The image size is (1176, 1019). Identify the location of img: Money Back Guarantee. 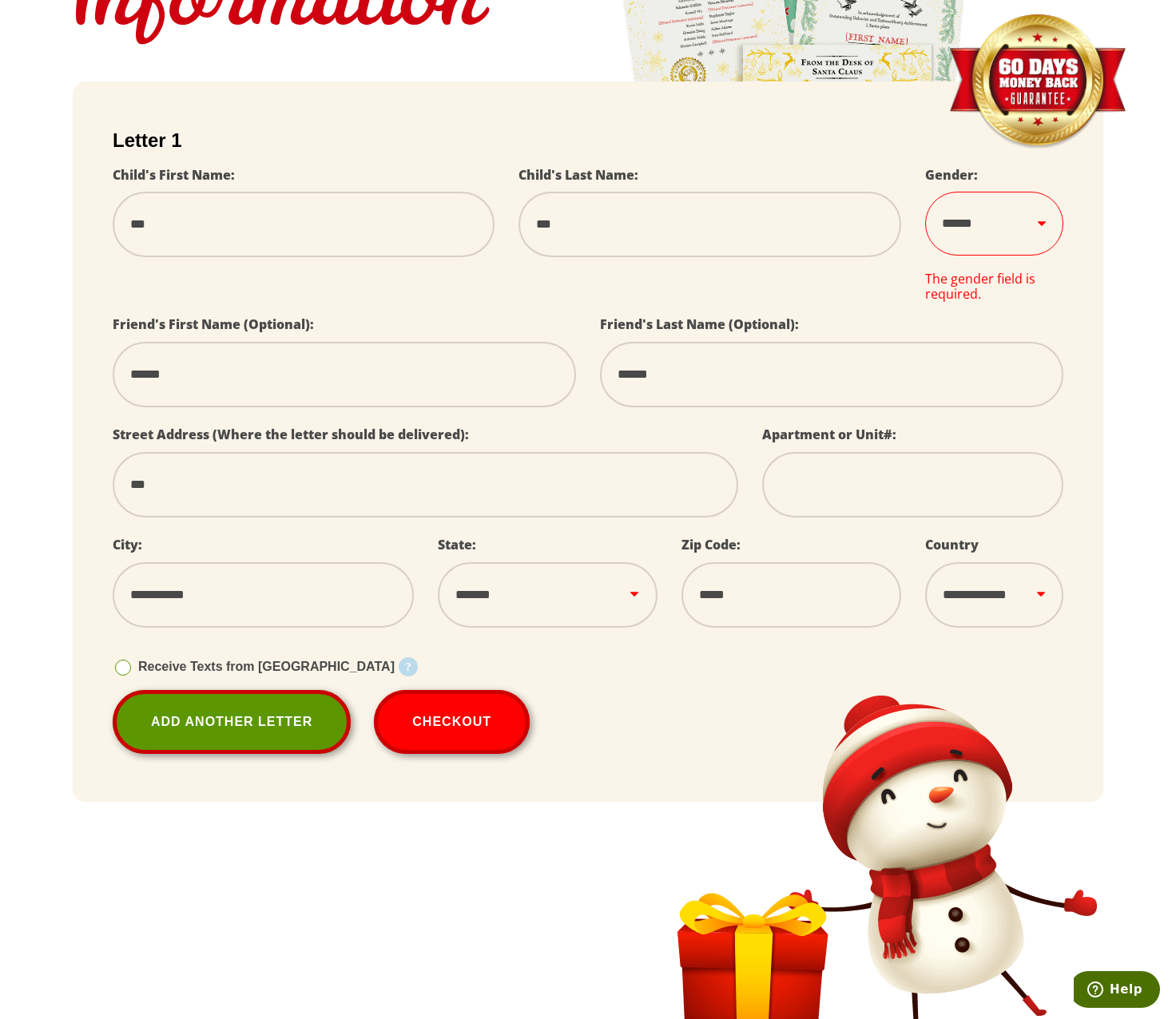
(1036, 81).